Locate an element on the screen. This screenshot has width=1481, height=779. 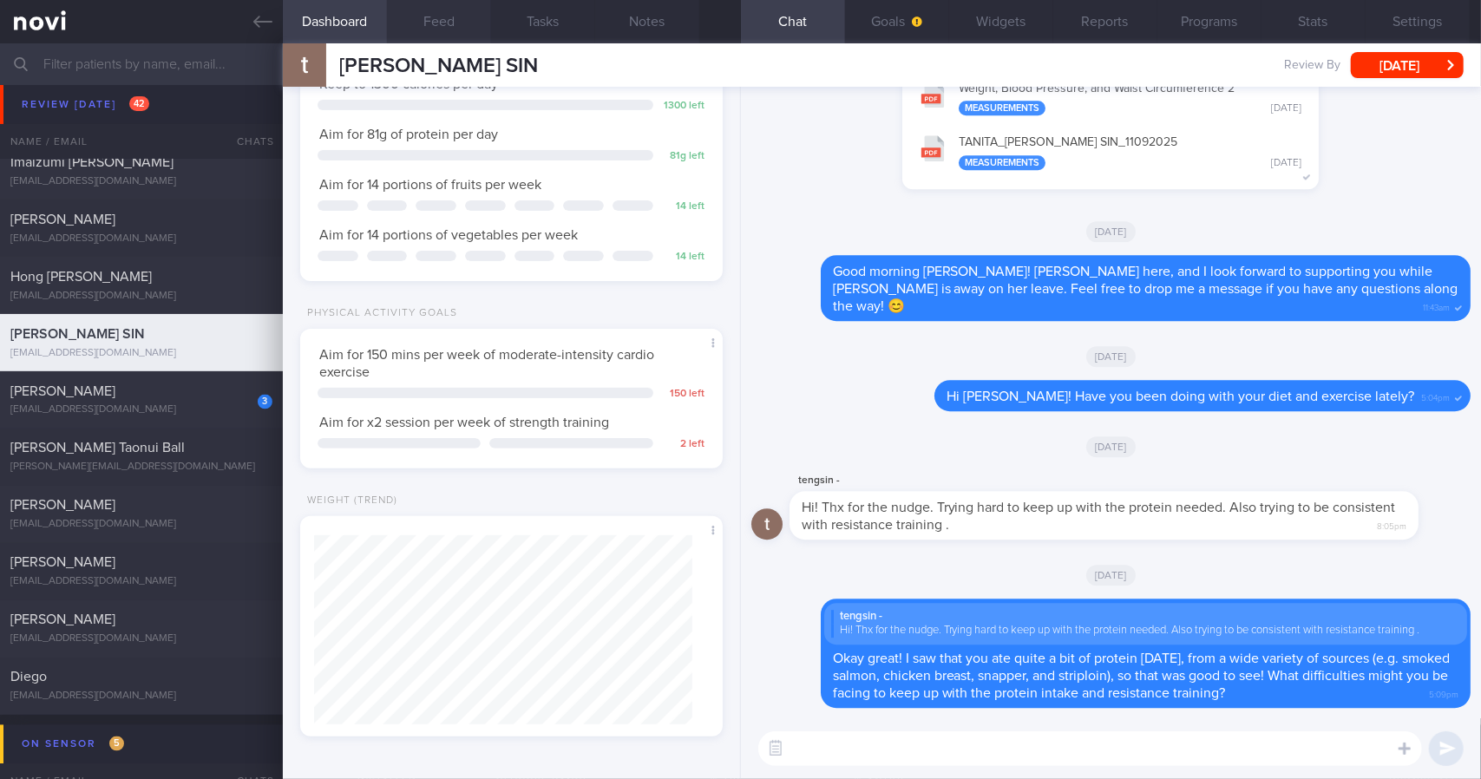
div: Physical Activity Goals is located at coordinates (378, 313).